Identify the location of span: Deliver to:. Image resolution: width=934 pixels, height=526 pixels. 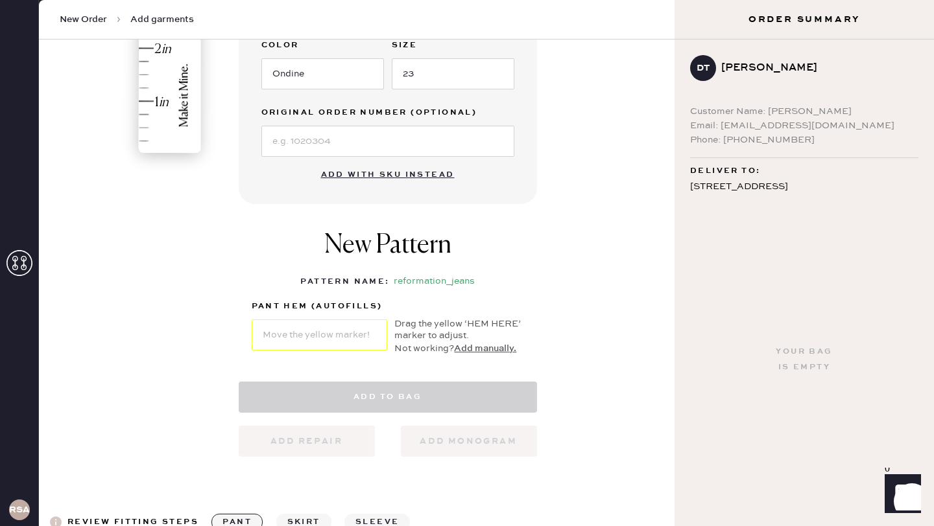
(725, 171).